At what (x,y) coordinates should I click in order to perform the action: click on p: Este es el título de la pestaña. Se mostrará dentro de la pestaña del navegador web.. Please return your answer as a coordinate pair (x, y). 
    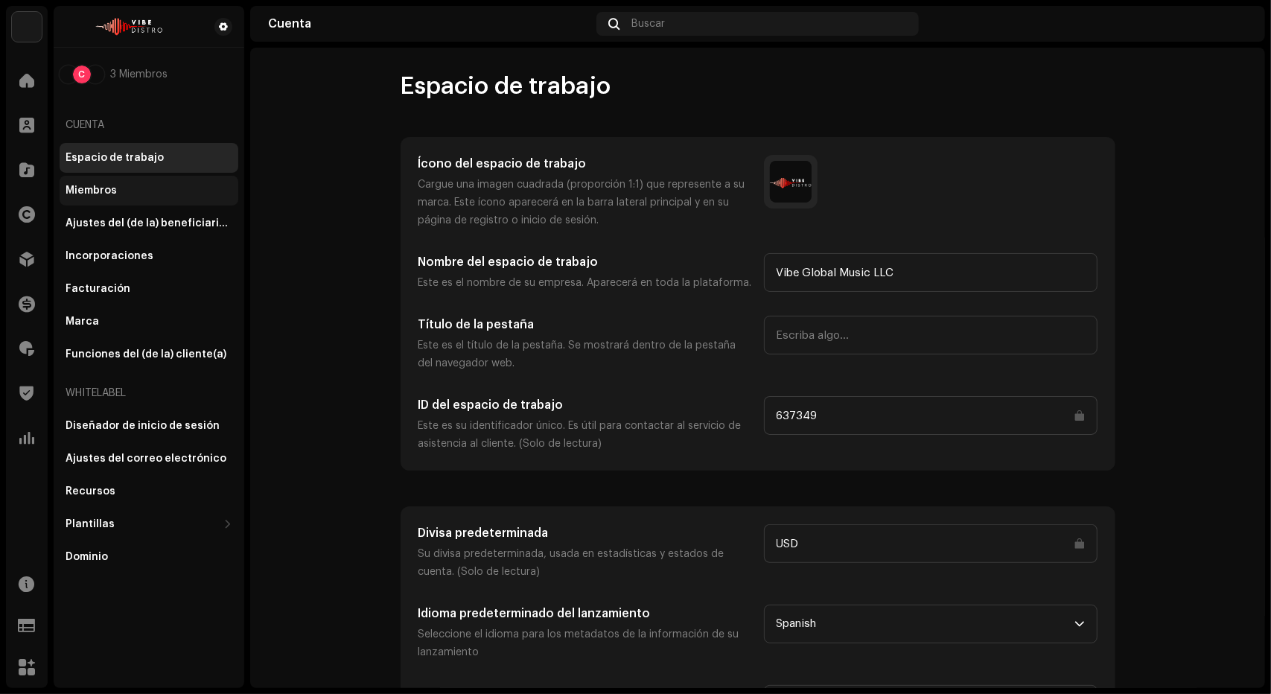
    Looking at the image, I should click on (585, 354).